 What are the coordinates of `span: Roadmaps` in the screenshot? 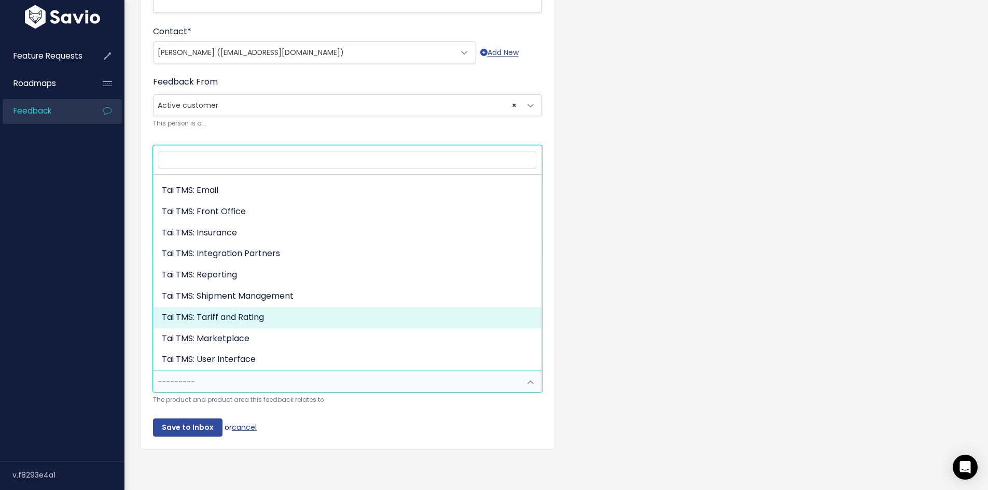 It's located at (35, 83).